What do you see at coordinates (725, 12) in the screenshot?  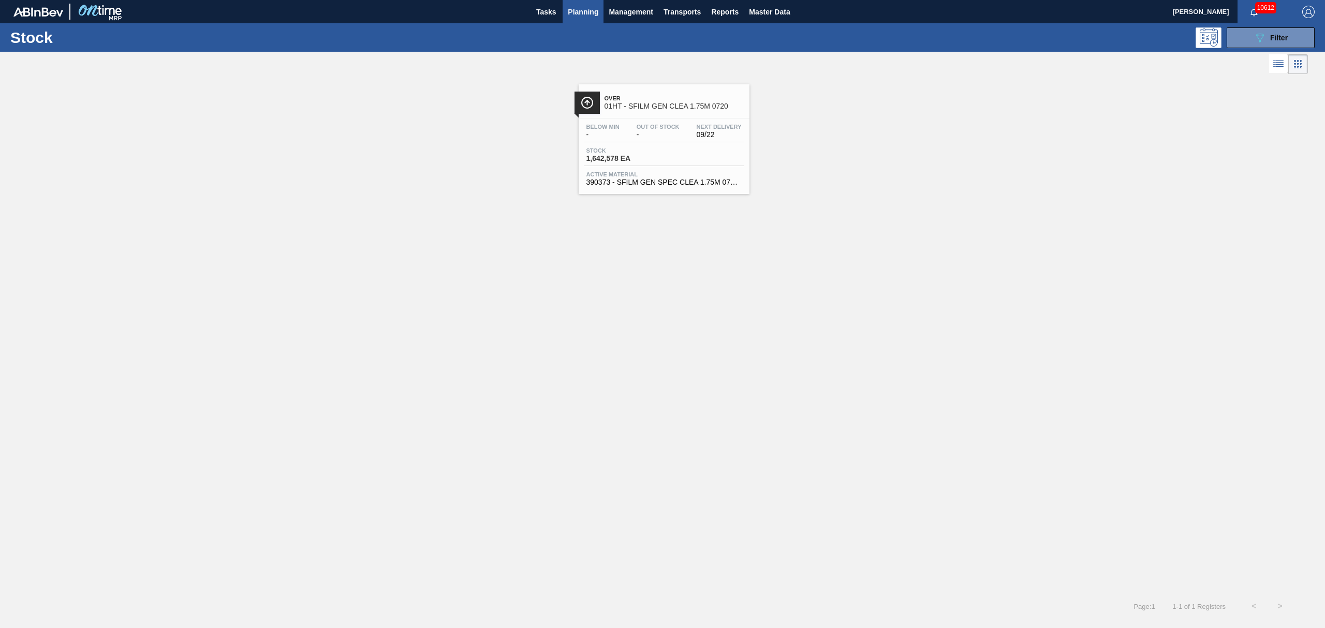 I see `span: Reports` at bounding box center [725, 12].